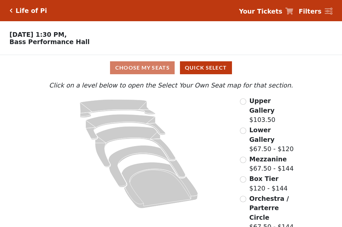 The image size is (342, 227). What do you see at coordinates (272, 139) in the screenshot?
I see `label: $67.50 - $120` at bounding box center [272, 139].